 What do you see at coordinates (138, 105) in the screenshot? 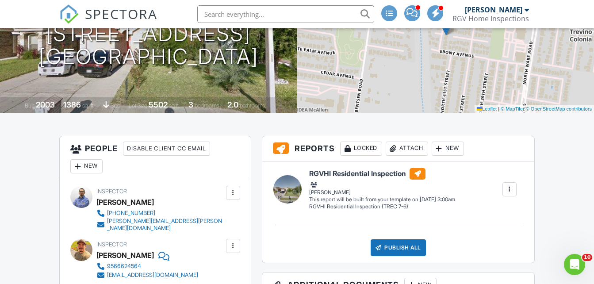
I see `span: Lot Size` at bounding box center [138, 105].